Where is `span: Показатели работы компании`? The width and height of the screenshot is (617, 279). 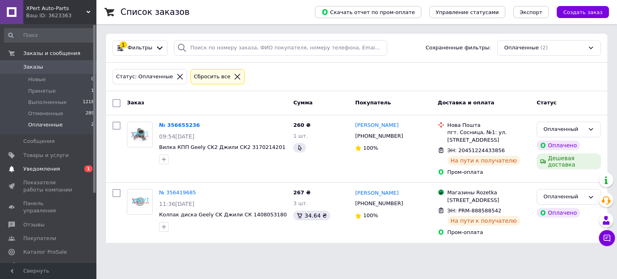 span: Показатели работы компании is located at coordinates (49, 187).